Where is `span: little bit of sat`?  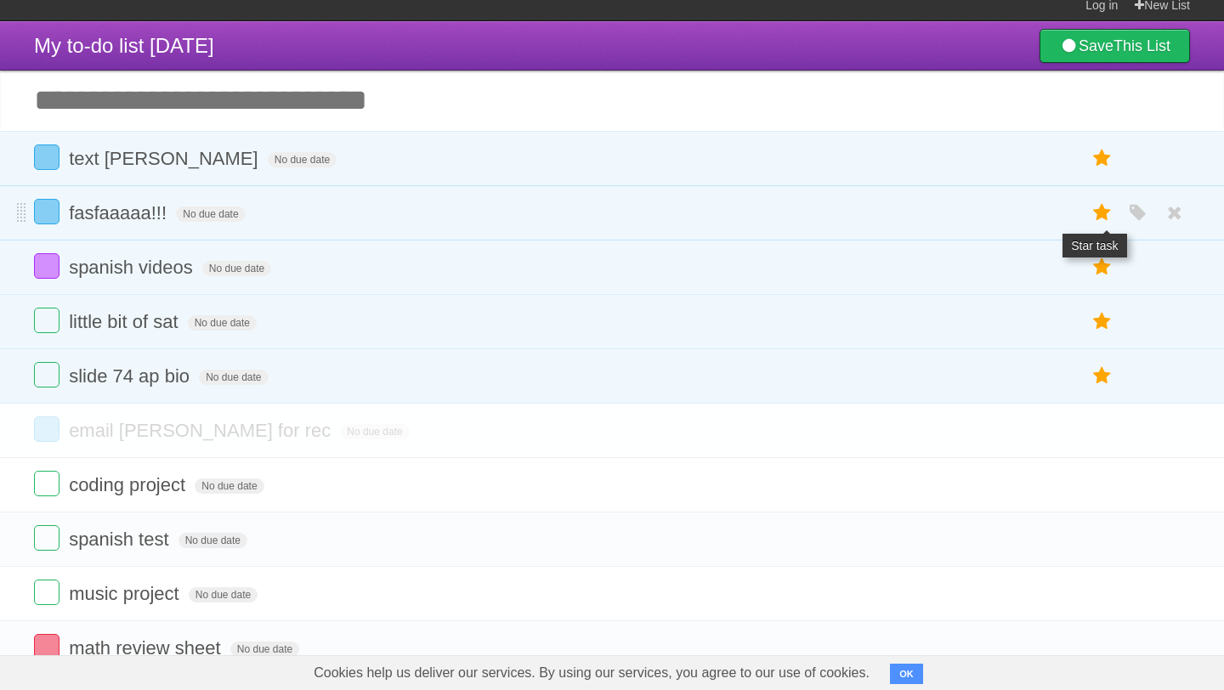
span: little bit of sat is located at coordinates (125, 321).